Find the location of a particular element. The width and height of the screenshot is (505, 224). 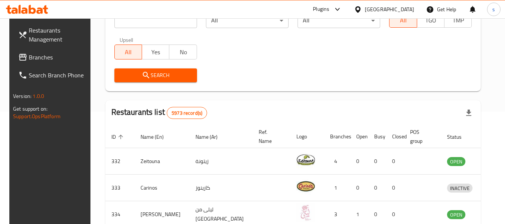

button: TGO is located at coordinates (431, 20).